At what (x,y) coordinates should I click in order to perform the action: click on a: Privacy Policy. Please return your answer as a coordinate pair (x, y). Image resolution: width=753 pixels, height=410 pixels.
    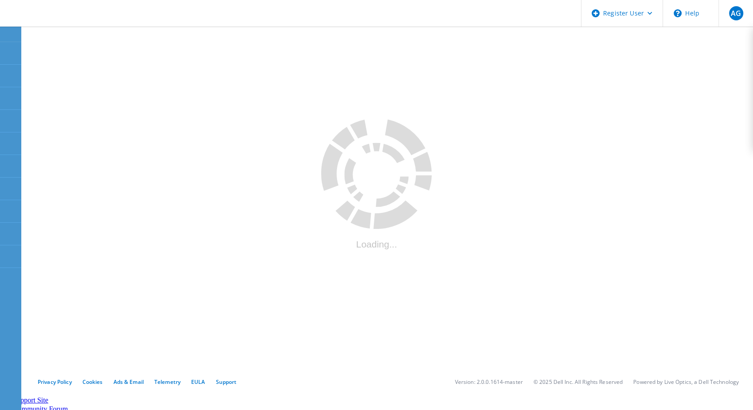
    Looking at the image, I should click on (55, 382).